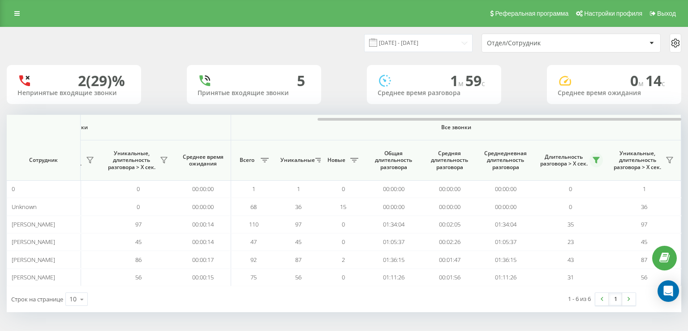 This screenshot has width=688, height=331. What do you see at coordinates (203, 259) in the screenshot?
I see `td: 00:00:17` at bounding box center [203, 259].